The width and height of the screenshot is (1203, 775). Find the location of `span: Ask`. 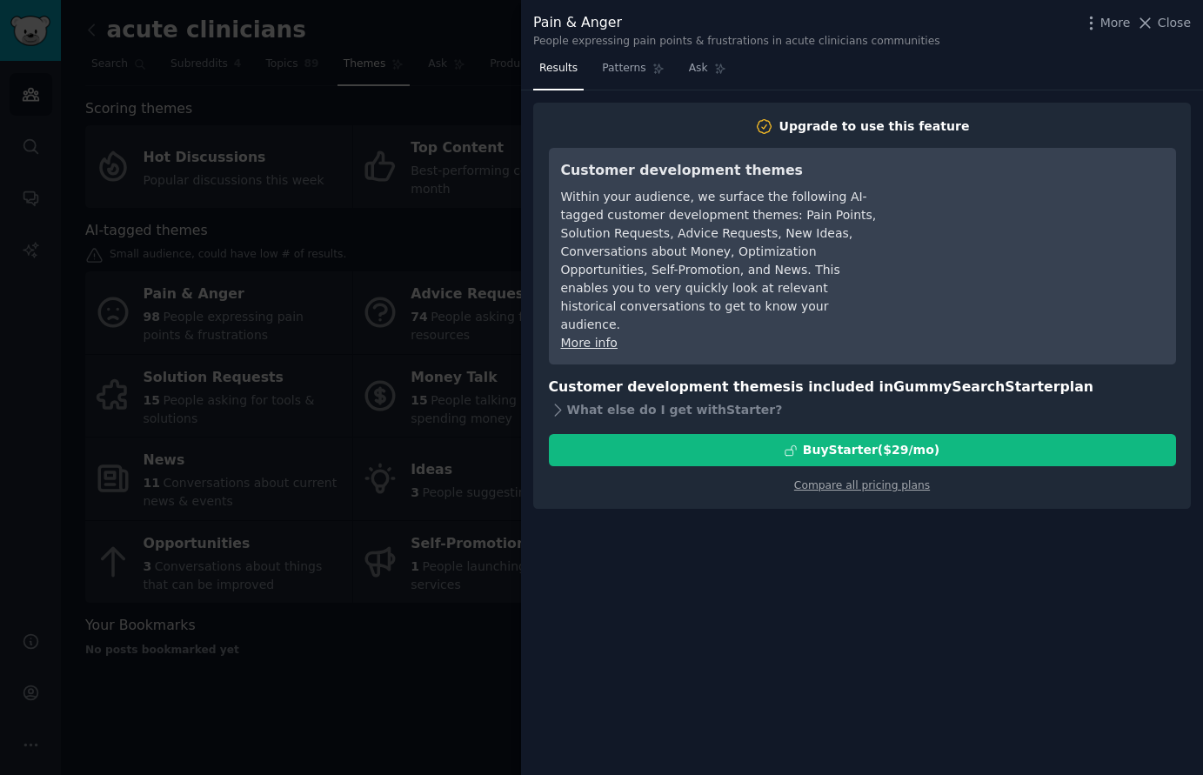

span: Ask is located at coordinates (698, 69).